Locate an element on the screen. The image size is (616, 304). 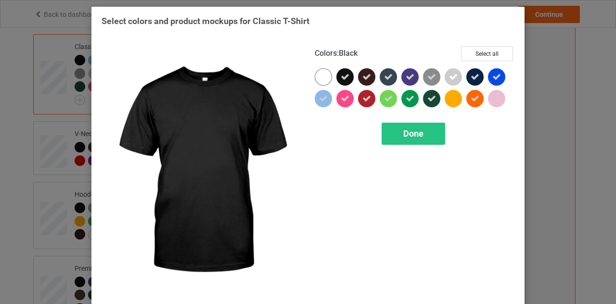
img: regular.jpg is located at coordinates (201, 171).